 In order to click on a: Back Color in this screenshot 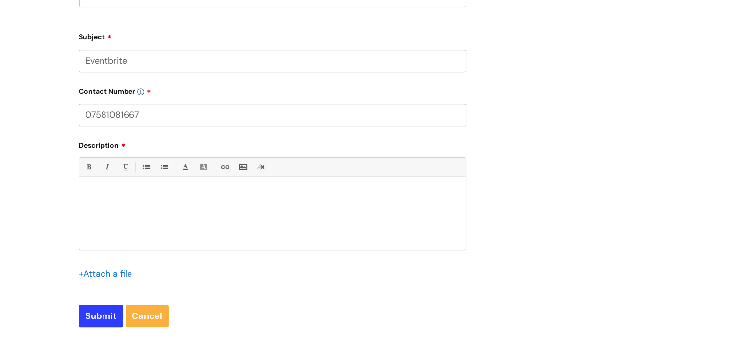, I will do `click(203, 167)`.